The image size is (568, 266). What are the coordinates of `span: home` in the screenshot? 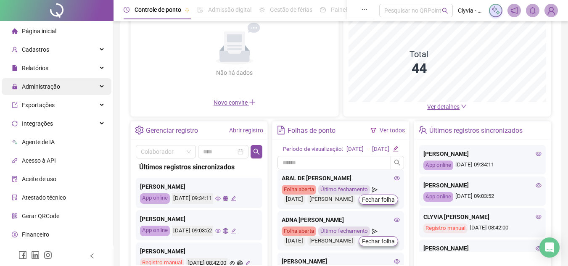 It's located at (15, 31).